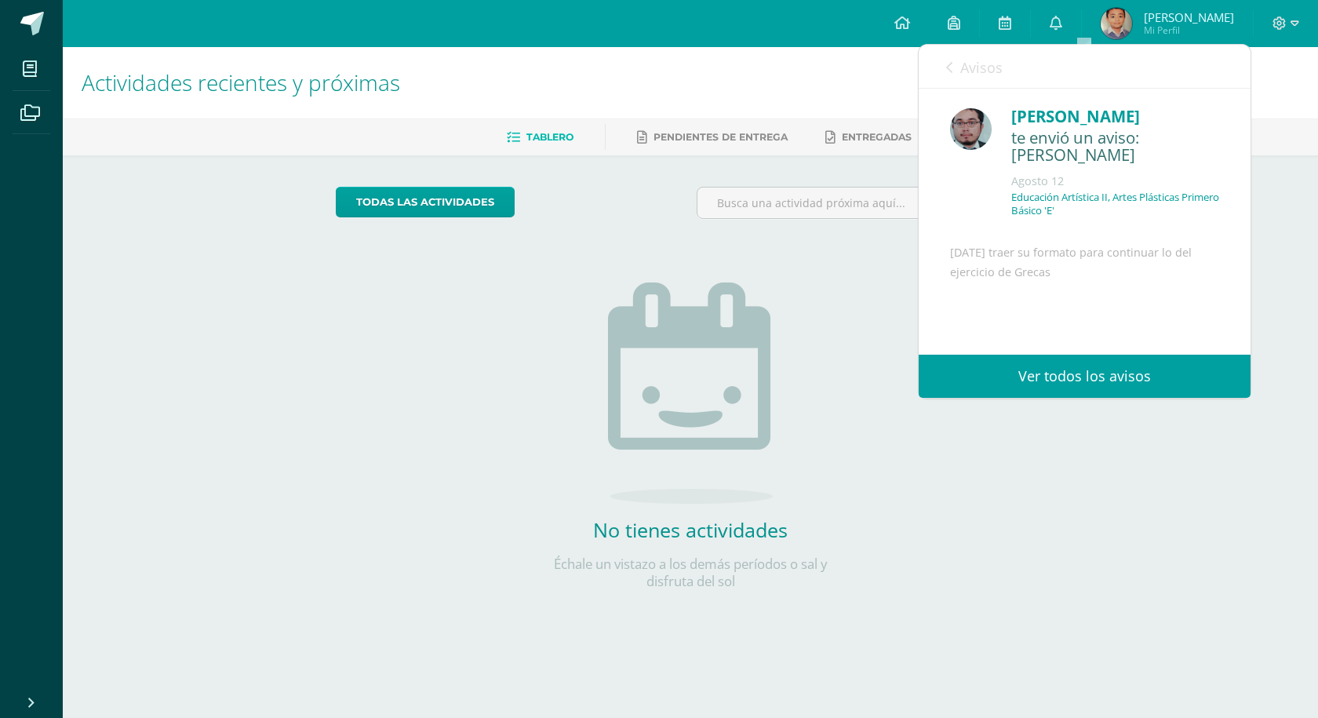  Describe the element at coordinates (1114, 181) in the screenshot. I see `div: Agosto 12` at that location.